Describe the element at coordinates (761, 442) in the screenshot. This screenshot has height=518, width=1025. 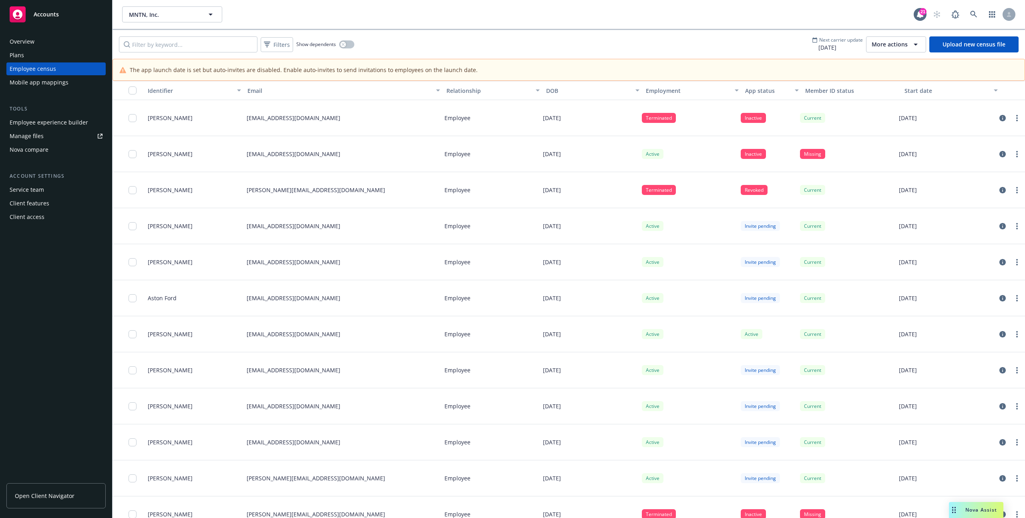
I see `div: Invite pending` at that location.